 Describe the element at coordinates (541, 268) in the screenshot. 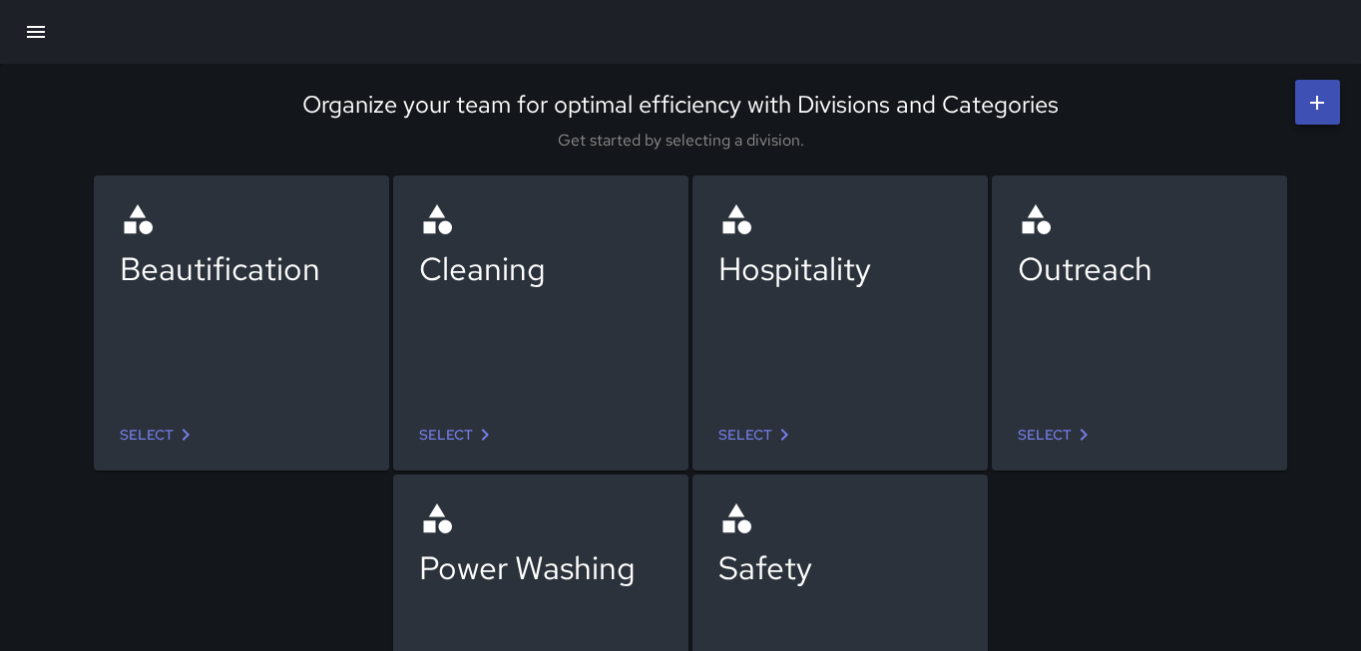

I see `div: Cleaning` at that location.